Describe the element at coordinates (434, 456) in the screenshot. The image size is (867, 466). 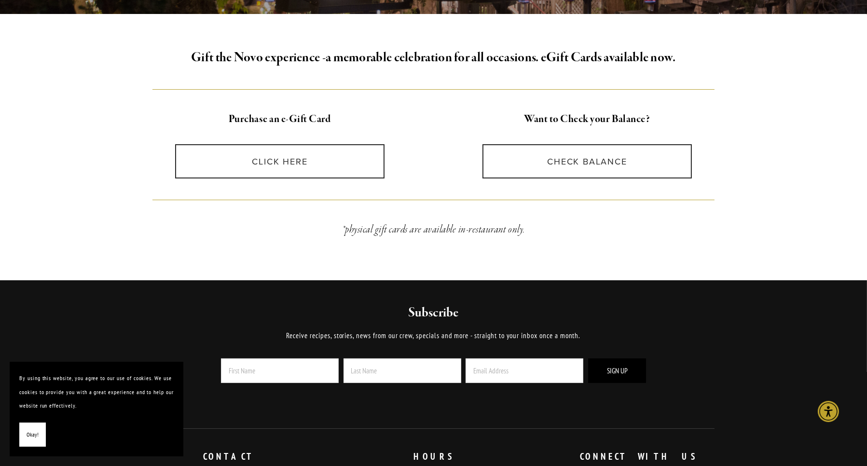
I see `strong: HOURS` at that location.